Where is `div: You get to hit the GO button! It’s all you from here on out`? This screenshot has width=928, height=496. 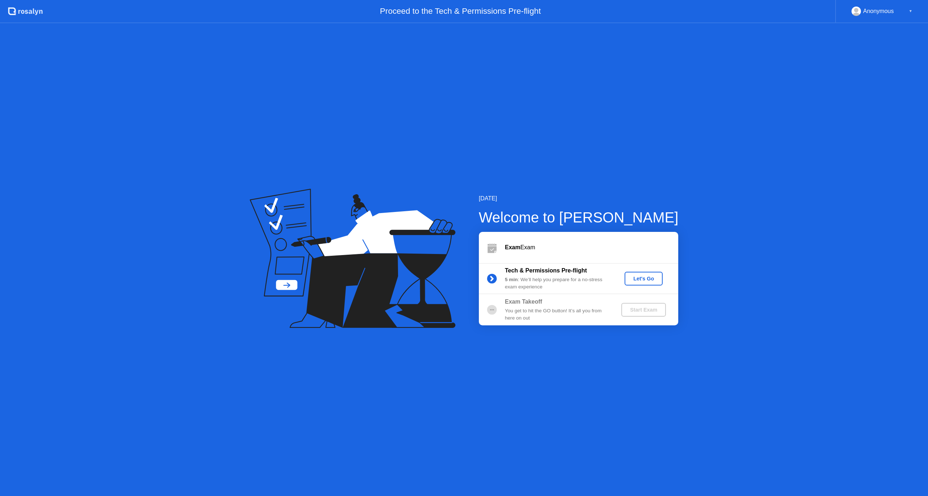 div: You get to hit the GO button! It’s all you from here on out is located at coordinates (557, 315).